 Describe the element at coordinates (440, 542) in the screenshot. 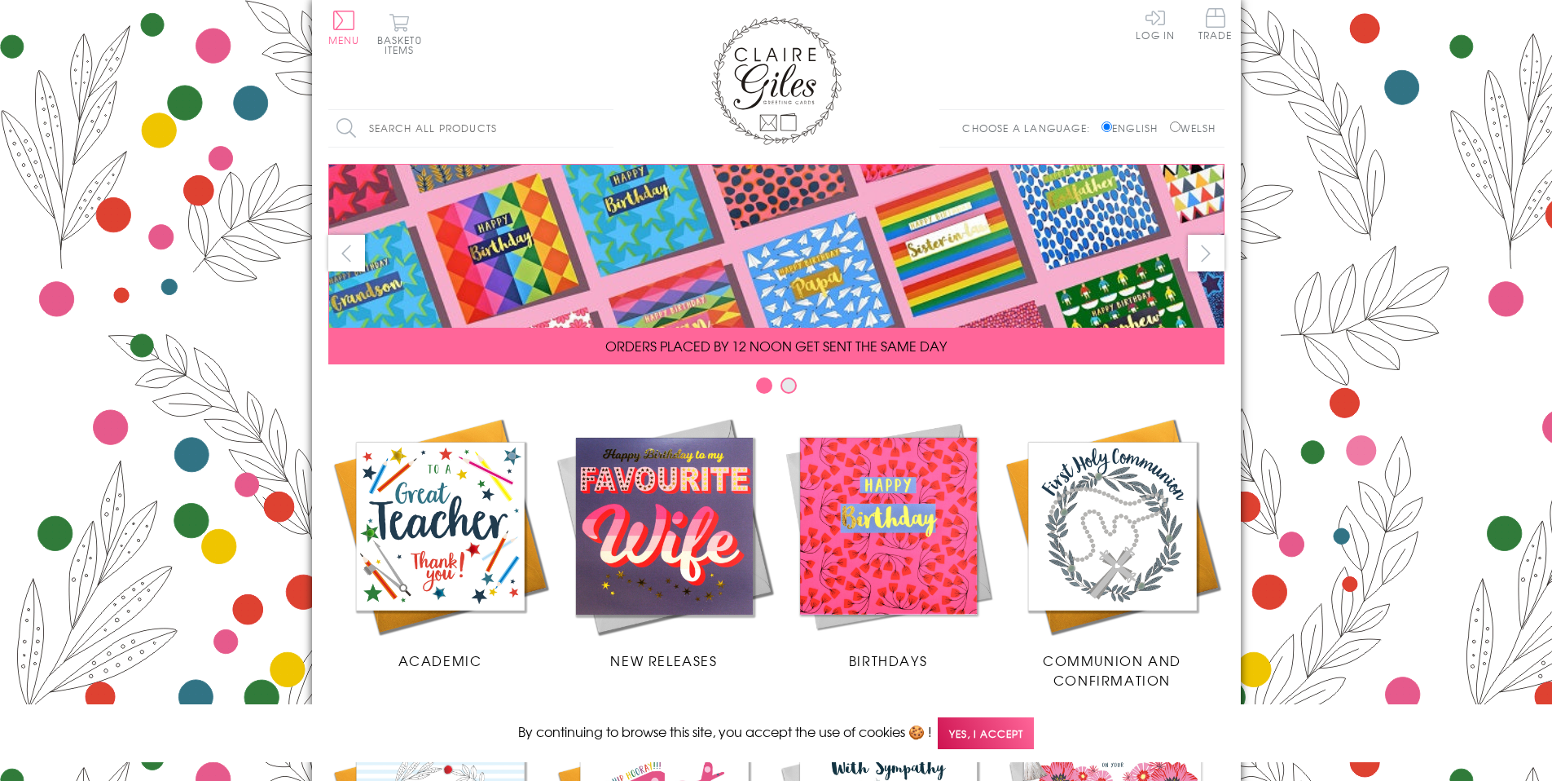

I see `a: Academic` at that location.